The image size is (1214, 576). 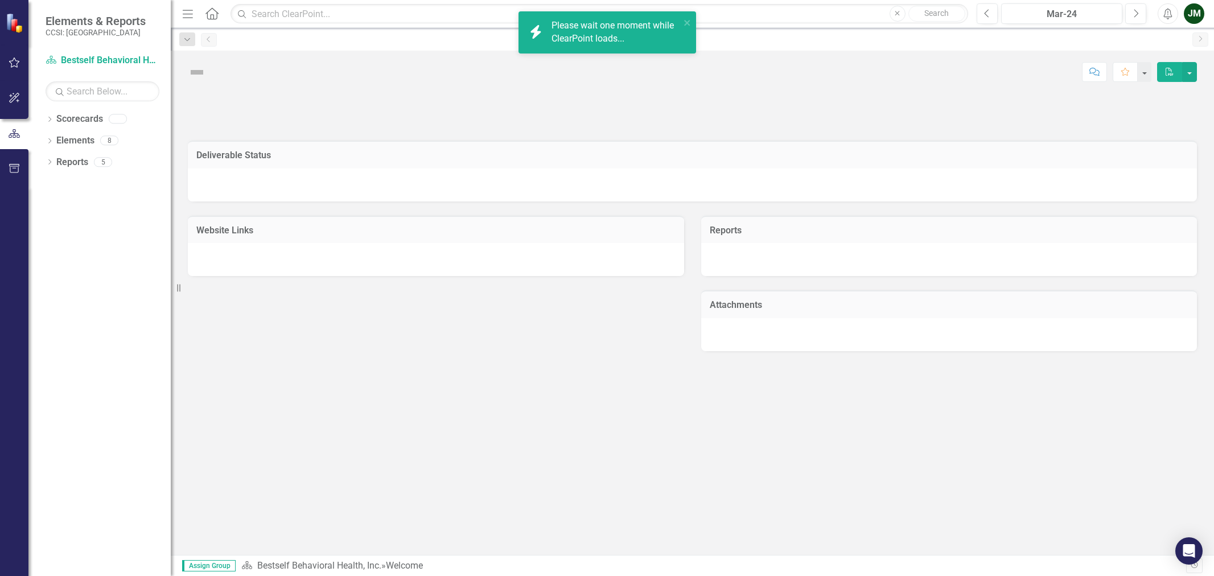 What do you see at coordinates (937, 14) in the screenshot?
I see `button: Search` at bounding box center [937, 14].